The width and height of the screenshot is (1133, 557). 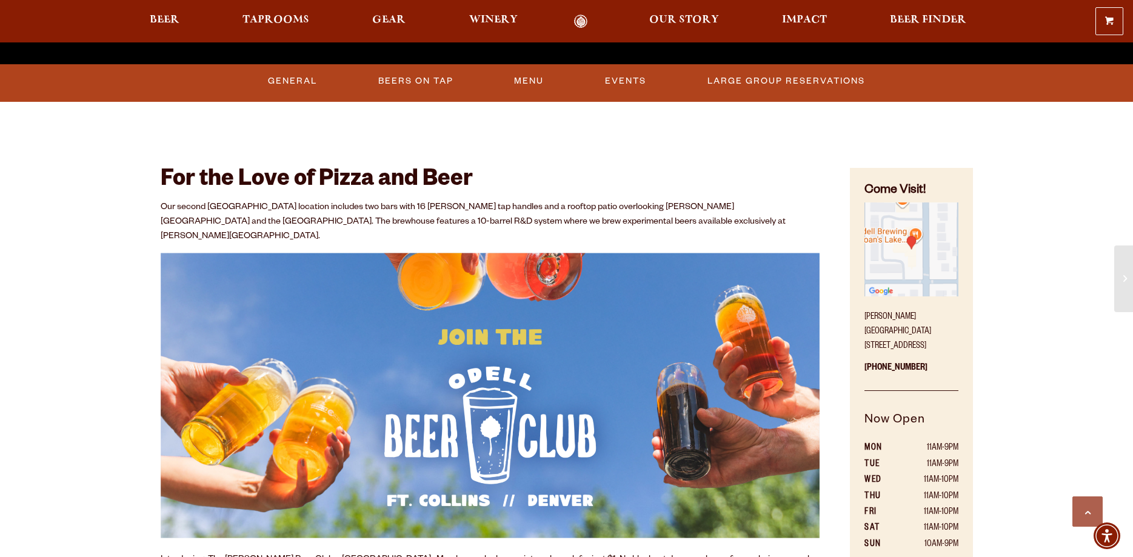 What do you see at coordinates (581, 21) in the screenshot?
I see `a: Odell Home` at bounding box center [581, 21].